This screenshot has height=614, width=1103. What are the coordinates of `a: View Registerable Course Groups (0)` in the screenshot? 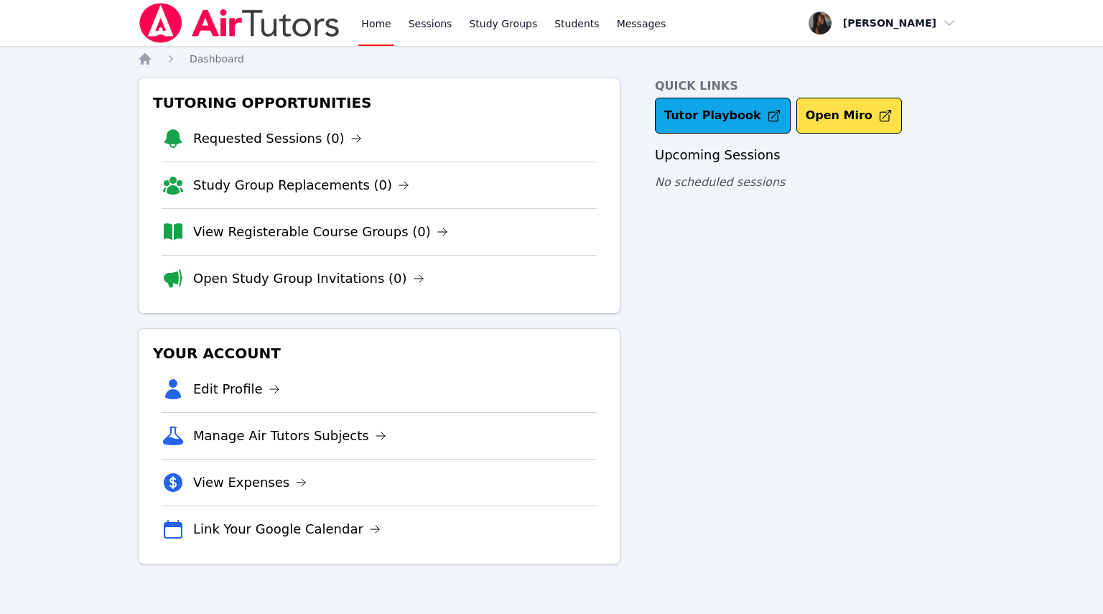 It's located at (320, 232).